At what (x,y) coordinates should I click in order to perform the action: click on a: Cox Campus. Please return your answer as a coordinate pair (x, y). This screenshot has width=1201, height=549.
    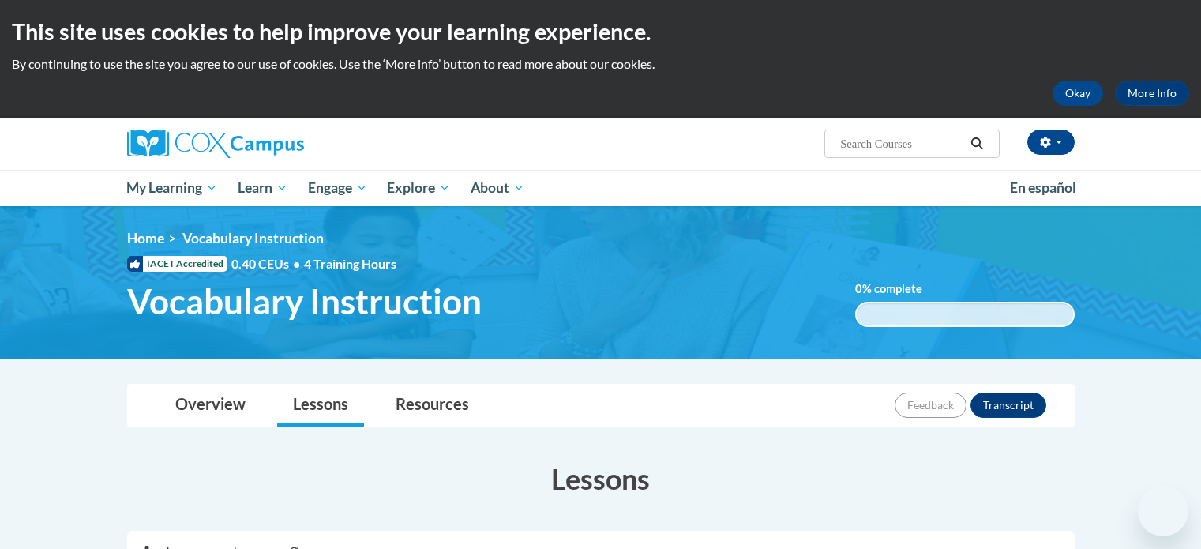
    Looking at the image, I should click on (277, 144).